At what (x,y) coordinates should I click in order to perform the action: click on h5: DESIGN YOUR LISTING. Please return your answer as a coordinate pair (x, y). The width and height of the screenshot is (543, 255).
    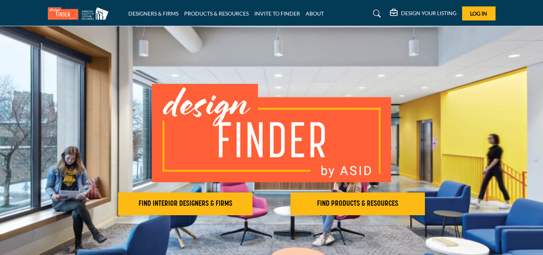
    Looking at the image, I should click on (428, 13).